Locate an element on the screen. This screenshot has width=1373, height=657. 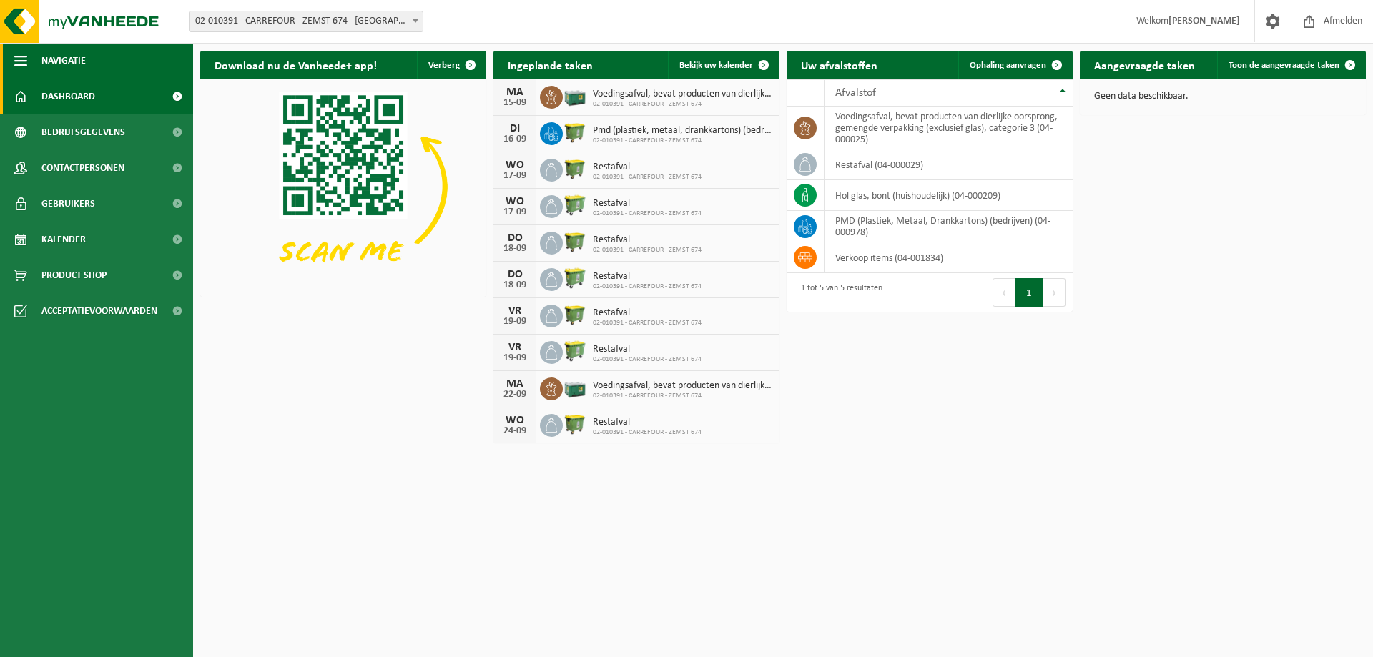
span: Pmd (plastiek, metaal, drankkartons) (bedrijven) is located at coordinates (682, 131).